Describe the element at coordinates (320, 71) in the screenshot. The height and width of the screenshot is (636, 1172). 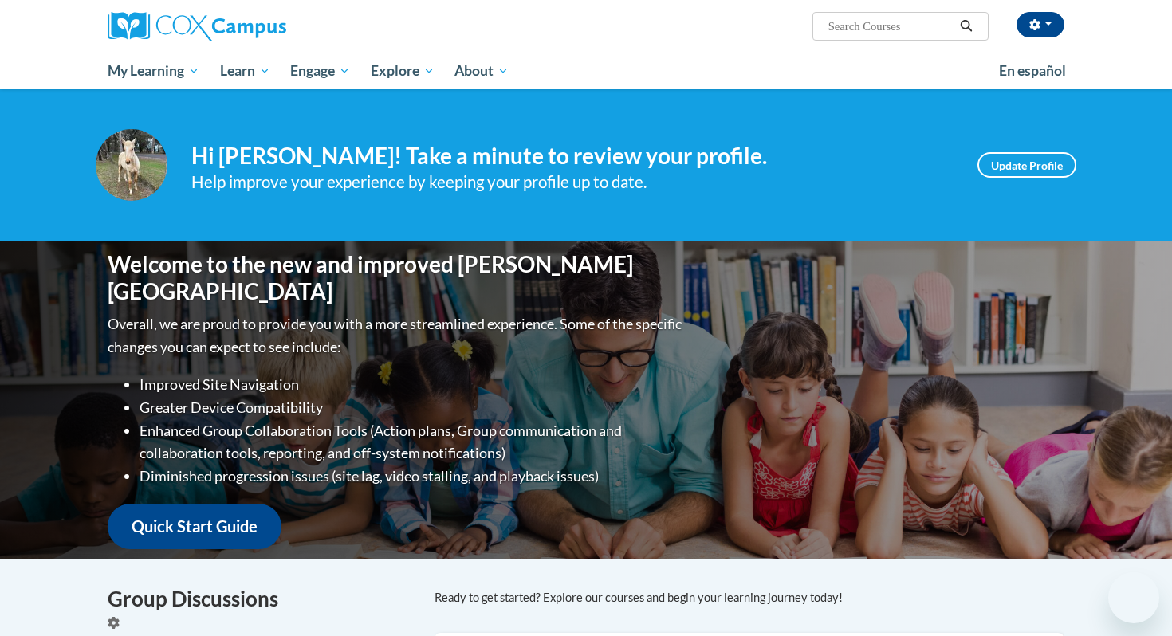
I see `a: Engage` at that location.